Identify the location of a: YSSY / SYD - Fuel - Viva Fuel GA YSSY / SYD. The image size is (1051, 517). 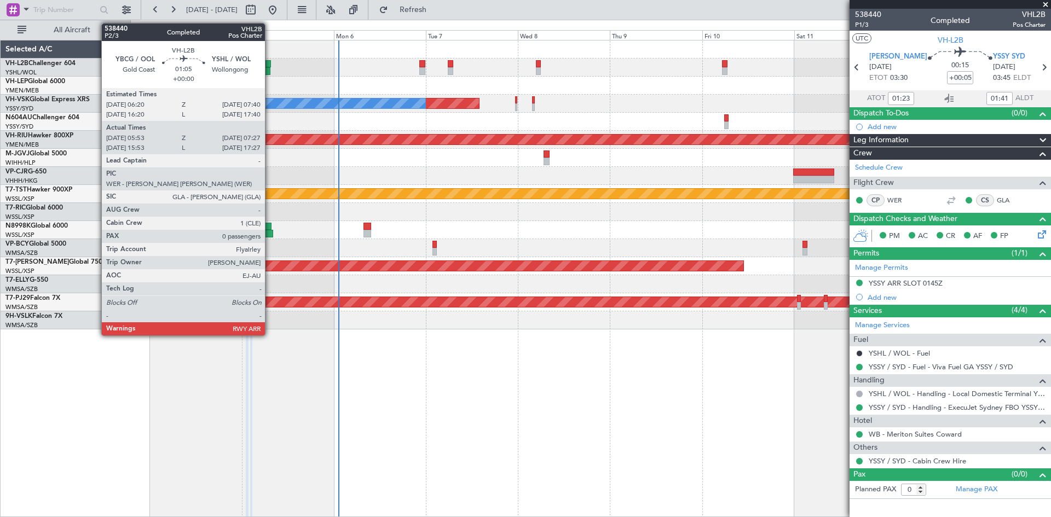
(941, 367).